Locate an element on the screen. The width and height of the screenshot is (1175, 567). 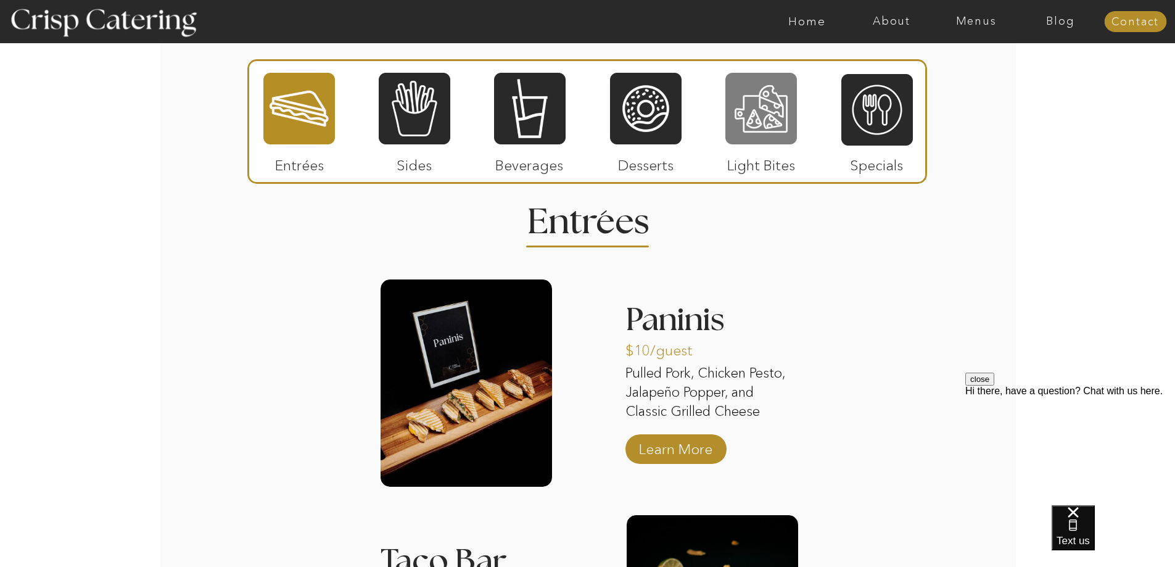
p: Light Bites is located at coordinates (761, 162).